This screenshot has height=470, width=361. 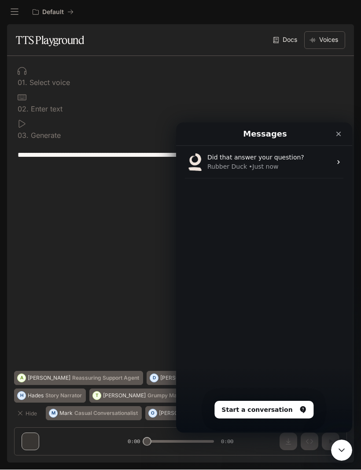 I want to click on p: 0 2 ., so click(x=23, y=109).